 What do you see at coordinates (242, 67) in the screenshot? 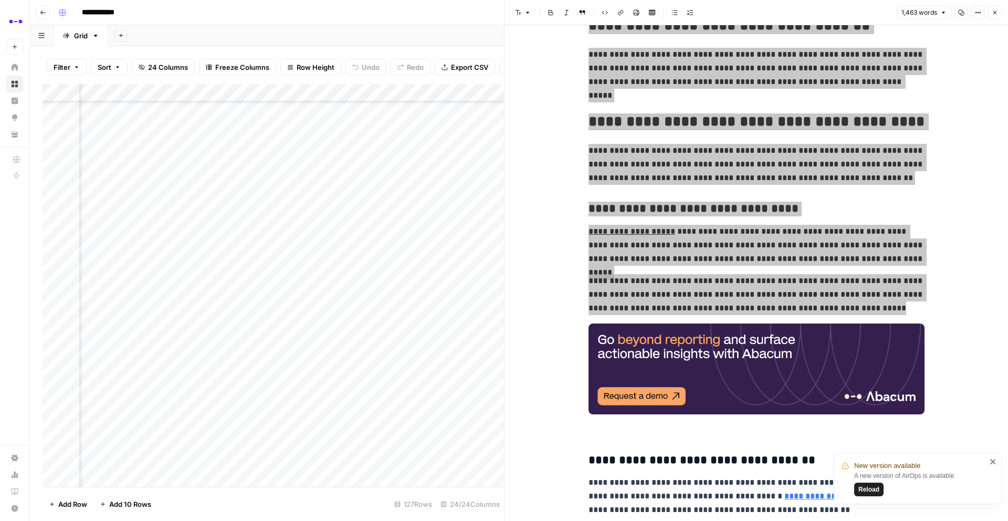
I see `span: Freeze Columns` at bounding box center [242, 67].